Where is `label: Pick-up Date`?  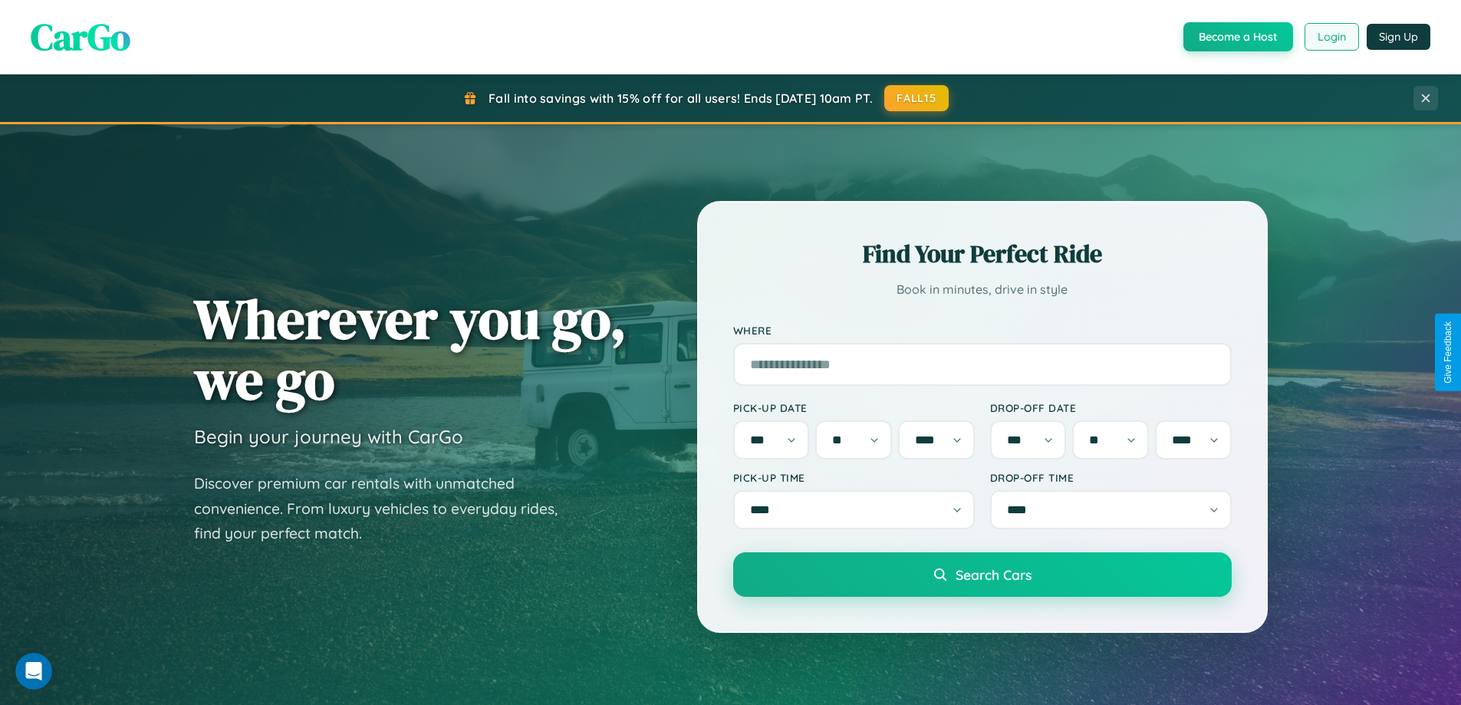 label: Pick-up Date is located at coordinates (853, 407).